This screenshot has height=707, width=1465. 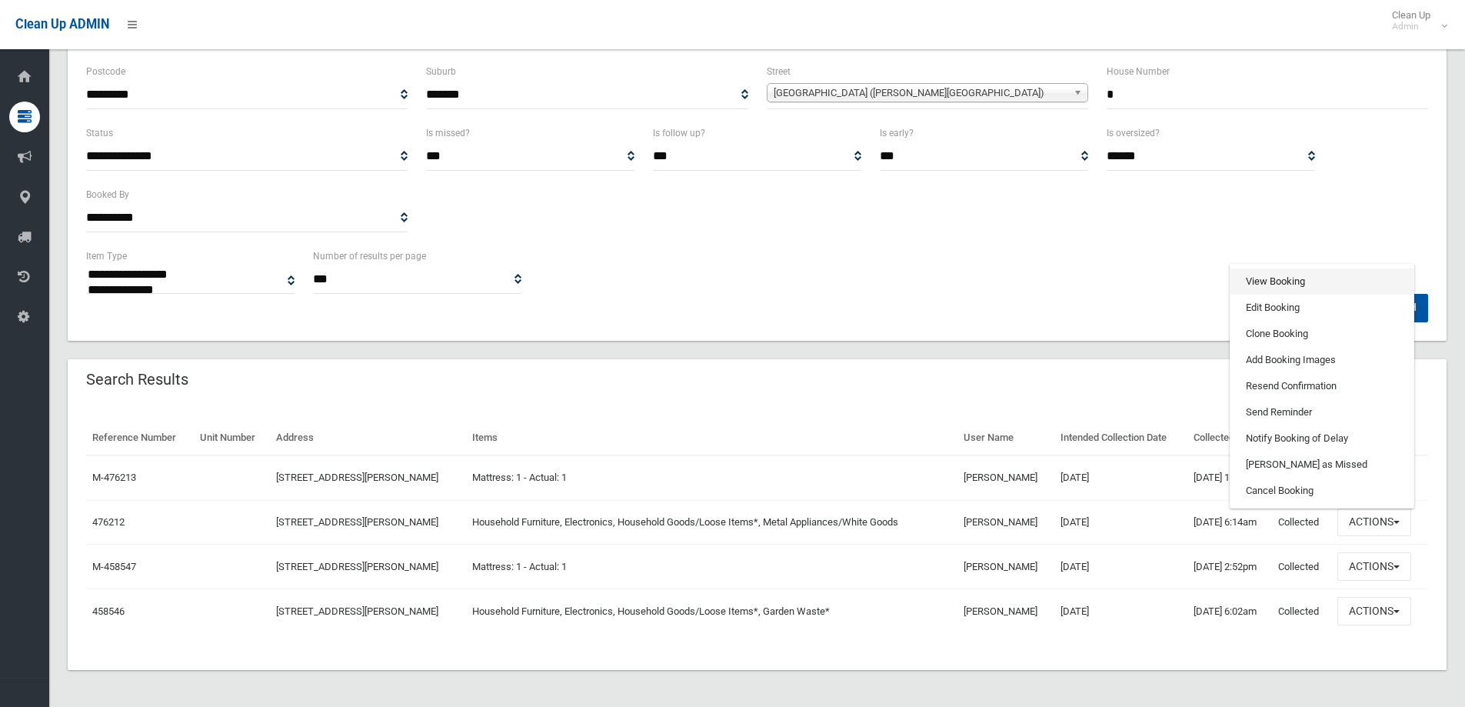 What do you see at coordinates (441, 72) in the screenshot?
I see `label: Suburb` at bounding box center [441, 72].